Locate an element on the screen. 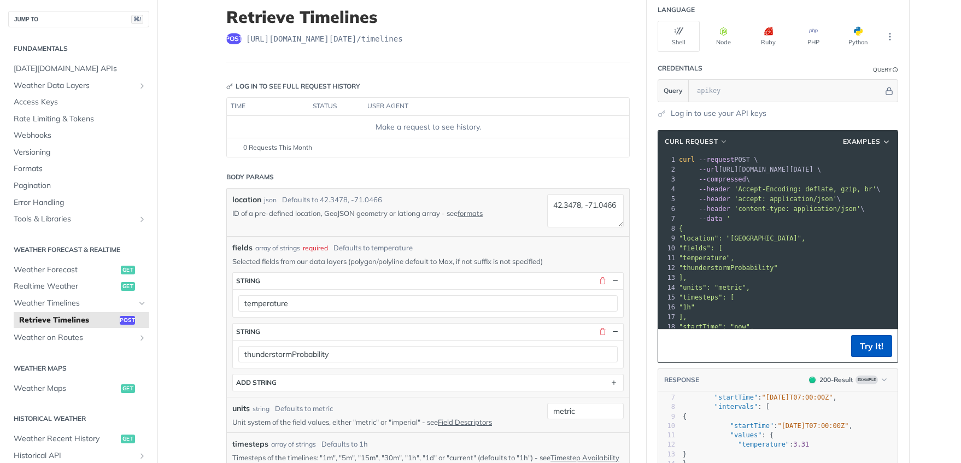 This screenshot has width=961, height=463. a: Weather on RoutesShow subpages for Weather on Routes is located at coordinates (79, 338).